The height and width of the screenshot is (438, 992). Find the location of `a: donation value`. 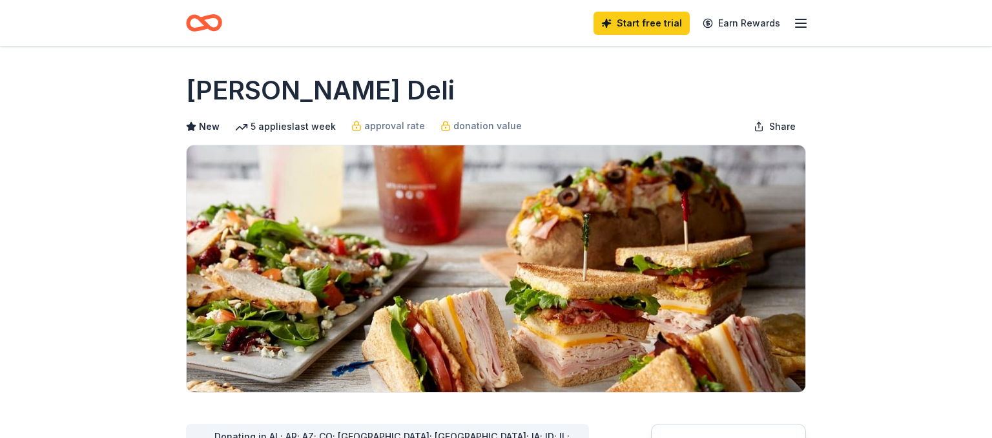

a: donation value is located at coordinates (481, 126).